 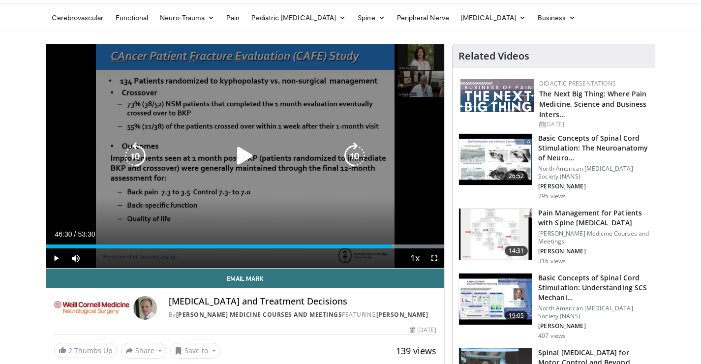 What do you see at coordinates (70, 350) in the screenshot?
I see `span: 2` at bounding box center [70, 350].